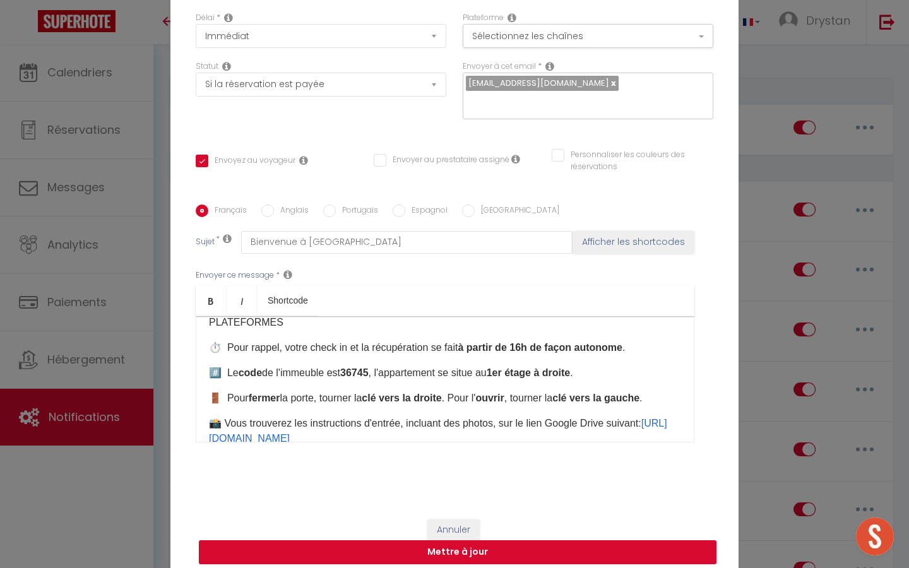  I want to click on button: Mettre à jour, so click(458, 552).